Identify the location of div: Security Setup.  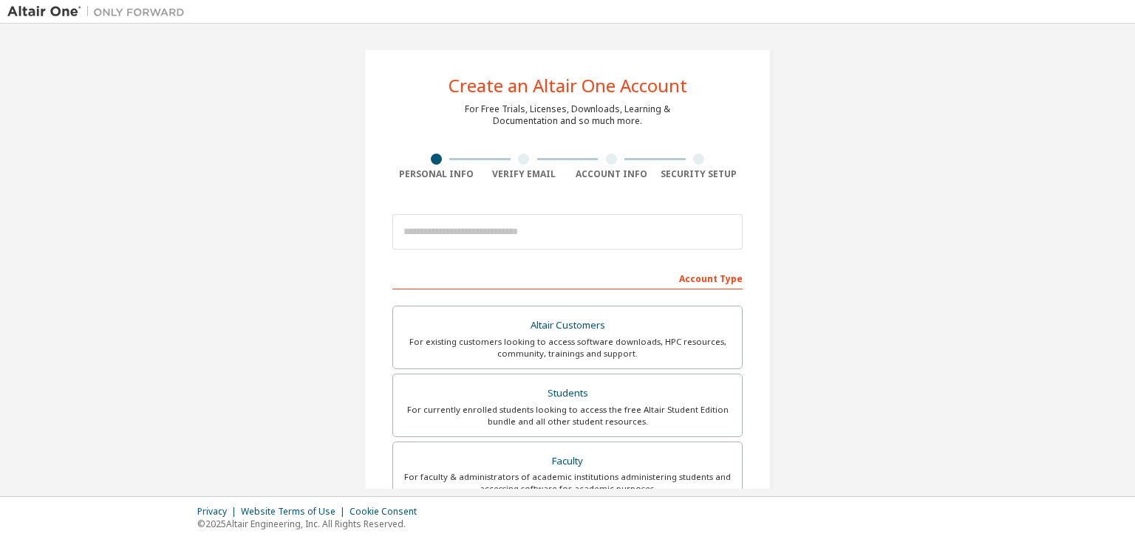
(699, 174).